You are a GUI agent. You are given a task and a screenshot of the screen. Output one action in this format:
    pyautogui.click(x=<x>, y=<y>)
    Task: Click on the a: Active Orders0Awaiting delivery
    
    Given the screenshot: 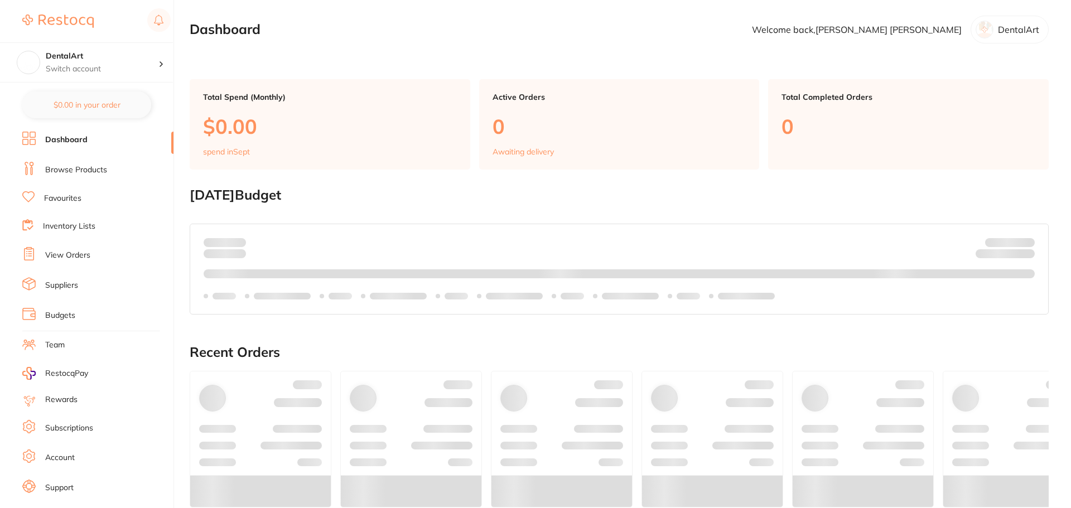 What is the action you would take?
    pyautogui.click(x=619, y=124)
    